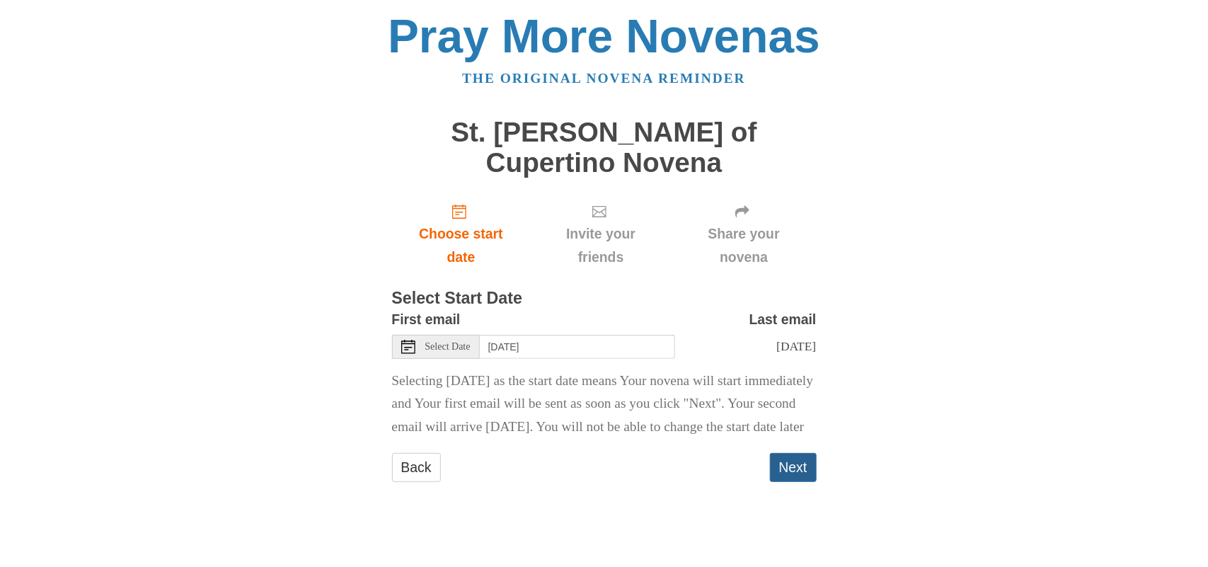  I want to click on span: Select Date, so click(448, 347).